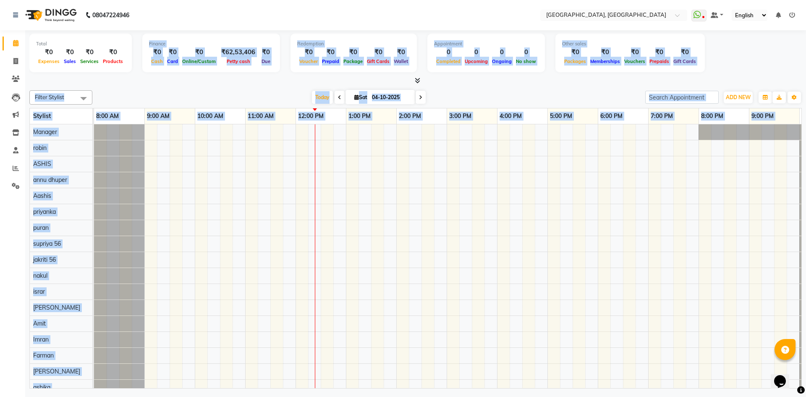 This screenshot has width=806, height=397. What do you see at coordinates (199, 61) in the screenshot?
I see `span: Online/Custom` at bounding box center [199, 61].